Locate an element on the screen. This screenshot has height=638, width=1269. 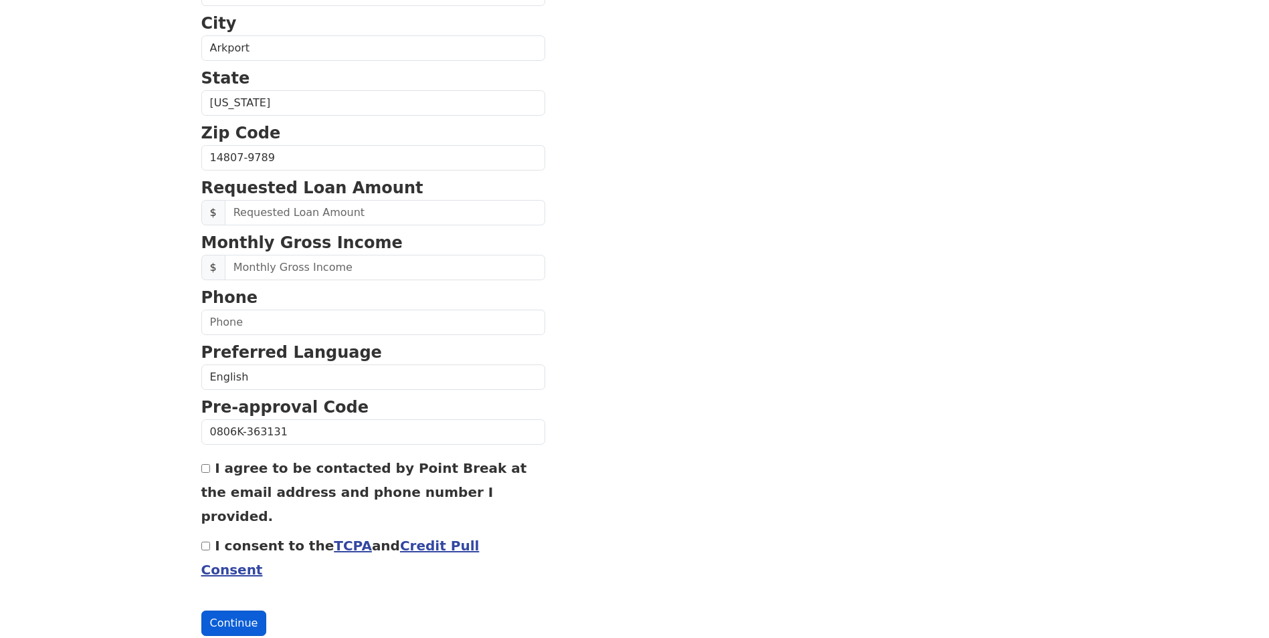
label: I consent to the and is located at coordinates (341, 558).